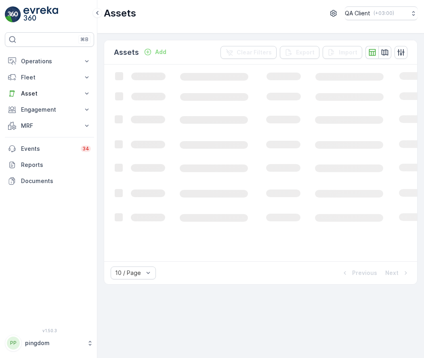 This screenshot has width=424, height=358. What do you see at coordinates (348, 52) in the screenshot?
I see `p: Import` at bounding box center [348, 52].